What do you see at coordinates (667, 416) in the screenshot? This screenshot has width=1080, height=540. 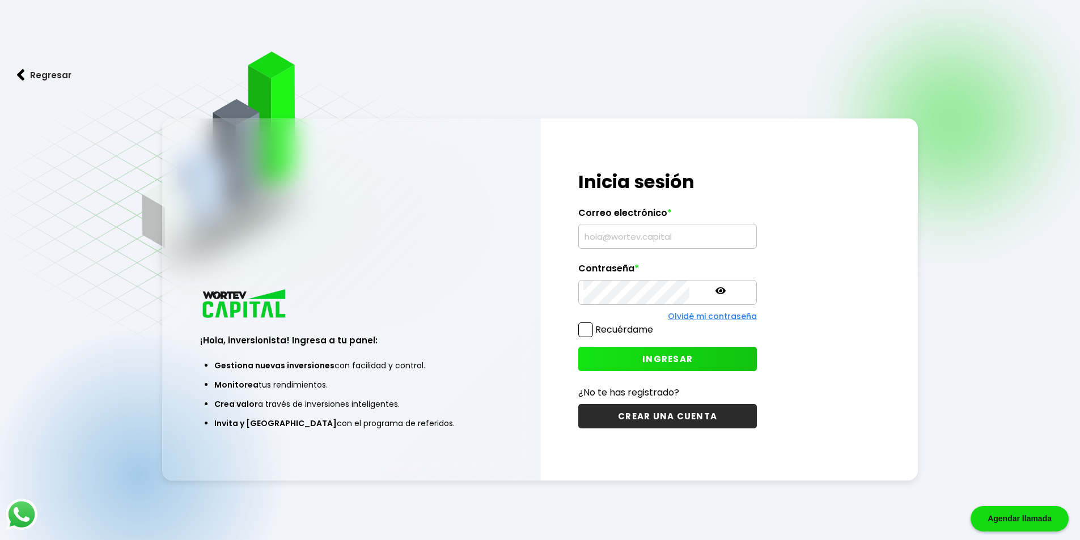 I see `button: CREAR UNA CUENTA` at bounding box center [667, 416].